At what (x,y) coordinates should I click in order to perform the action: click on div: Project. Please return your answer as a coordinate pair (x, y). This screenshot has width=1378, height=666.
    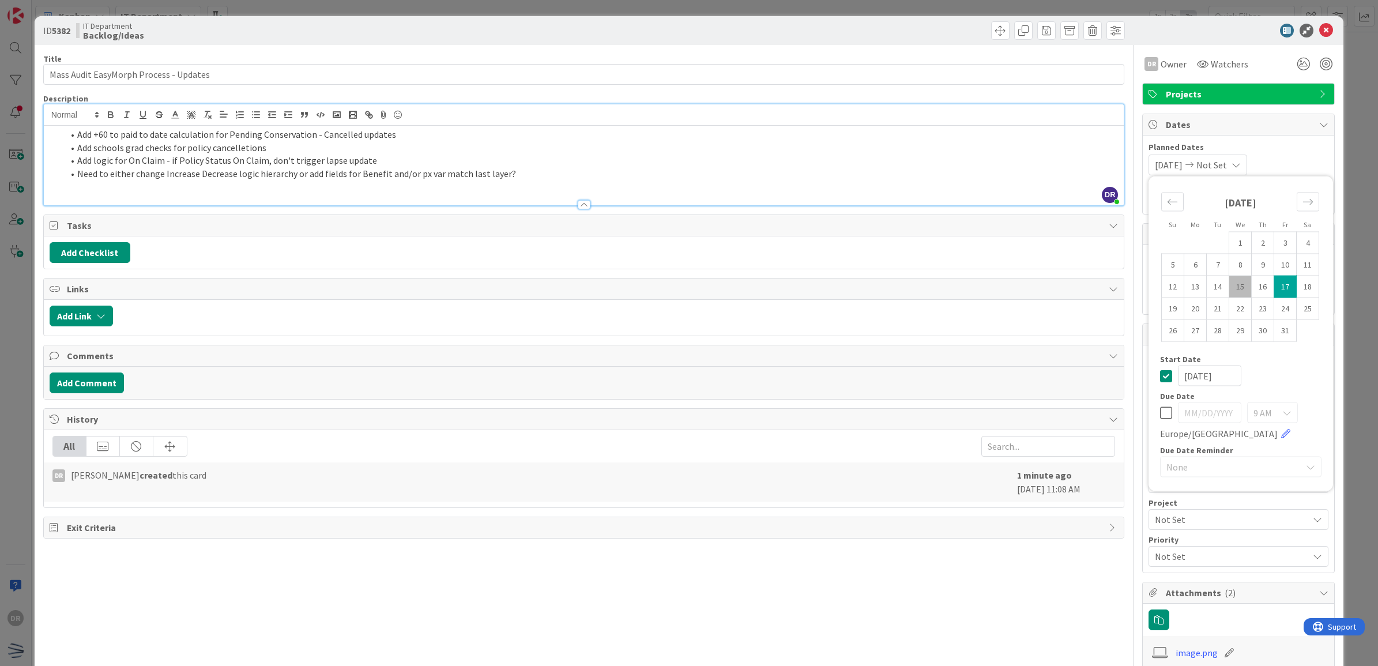
    Looking at the image, I should click on (1238, 503).